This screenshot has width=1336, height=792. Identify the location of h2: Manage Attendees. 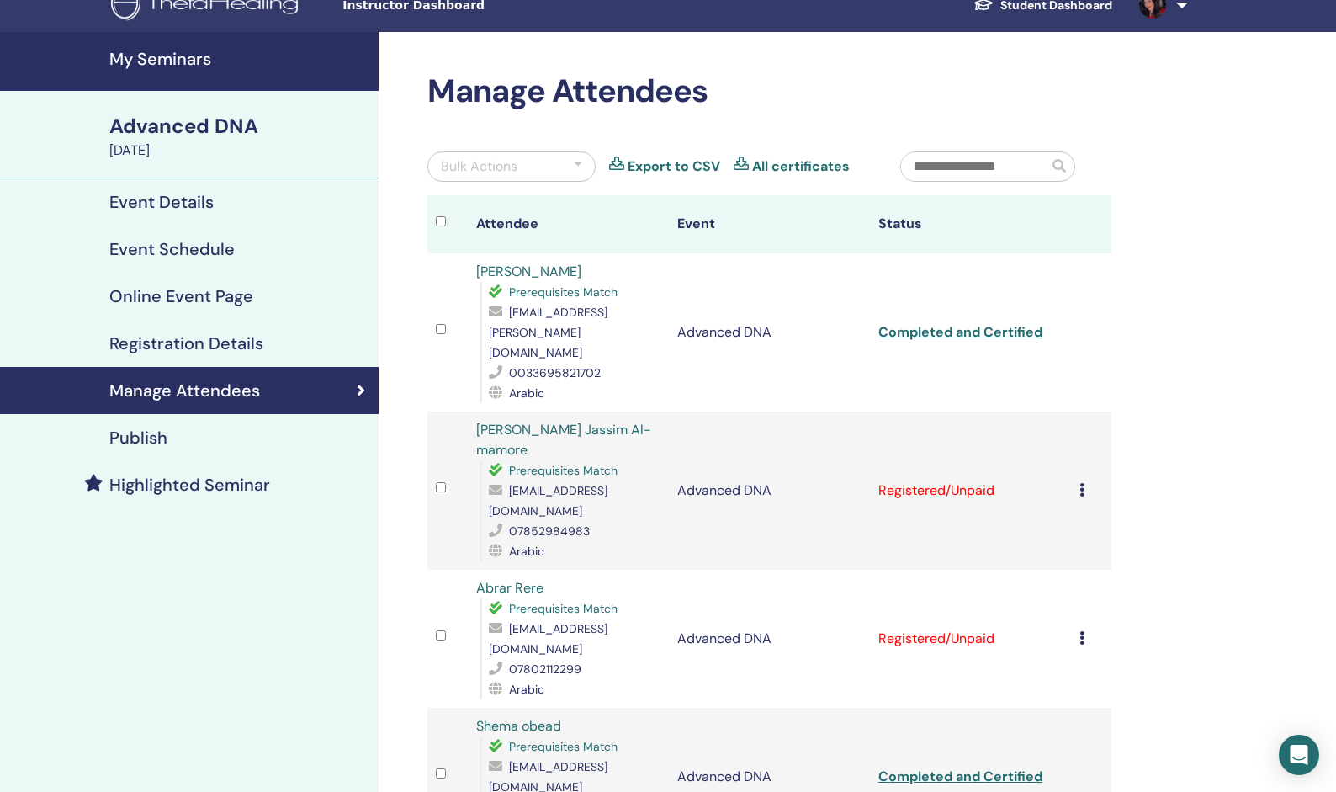
(769, 92).